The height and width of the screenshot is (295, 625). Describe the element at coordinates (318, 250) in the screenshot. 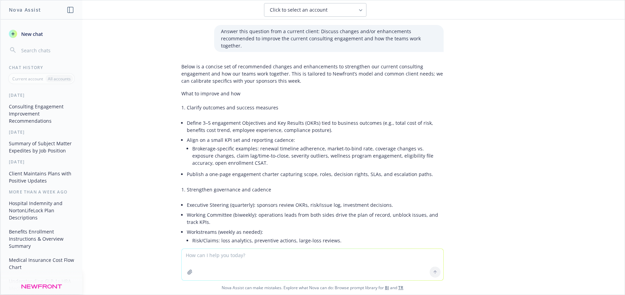

I see `li: Marketing/Renewal: market strategy, coverage benchmarking, timeline checkpoints.` at that location.